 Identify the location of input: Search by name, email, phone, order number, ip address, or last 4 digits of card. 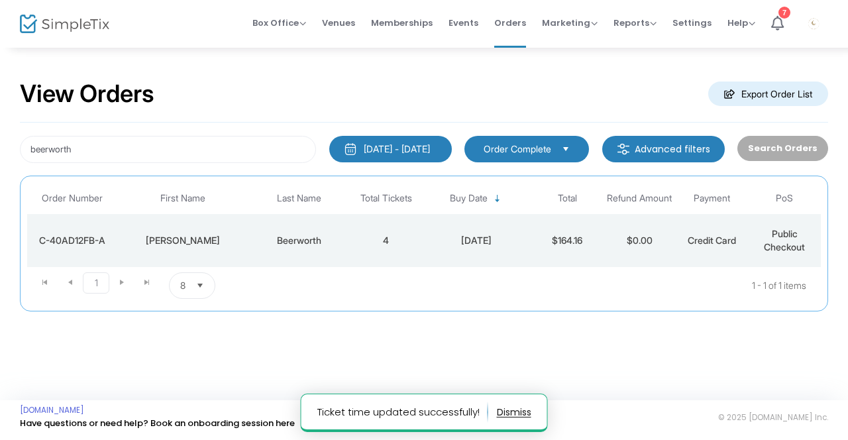
(168, 149).